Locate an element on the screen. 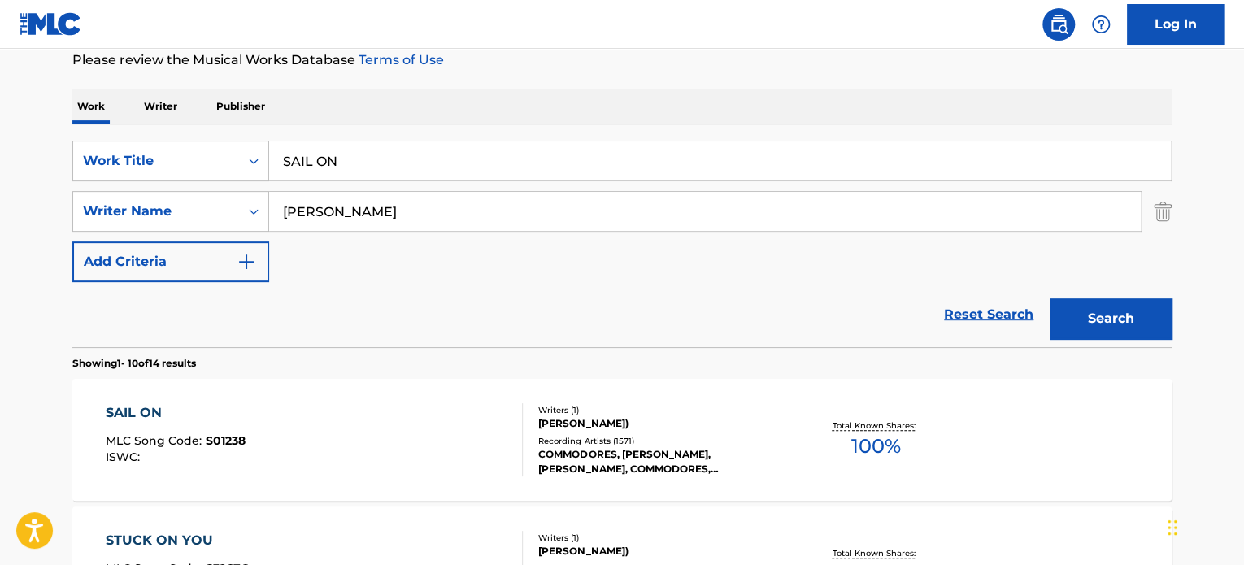  span: 100 % is located at coordinates (875, 446).